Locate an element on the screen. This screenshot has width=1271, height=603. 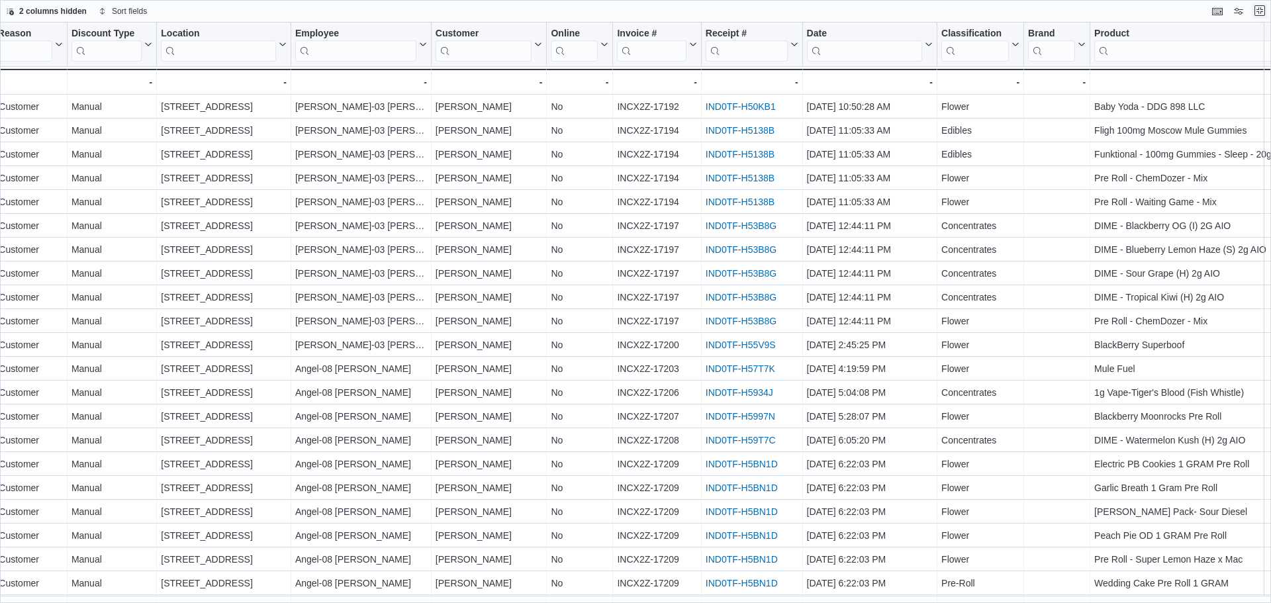
div: INCX2Z-17197 is located at coordinates (657, 297).